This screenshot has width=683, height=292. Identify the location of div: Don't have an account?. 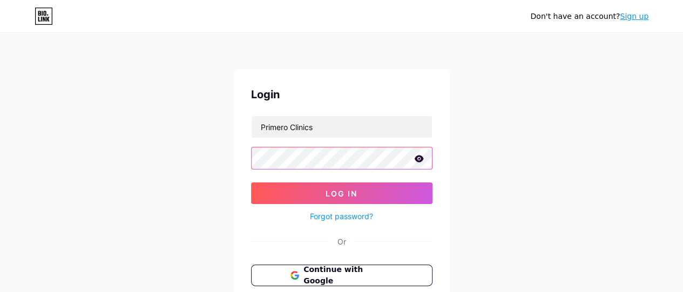
(589, 16).